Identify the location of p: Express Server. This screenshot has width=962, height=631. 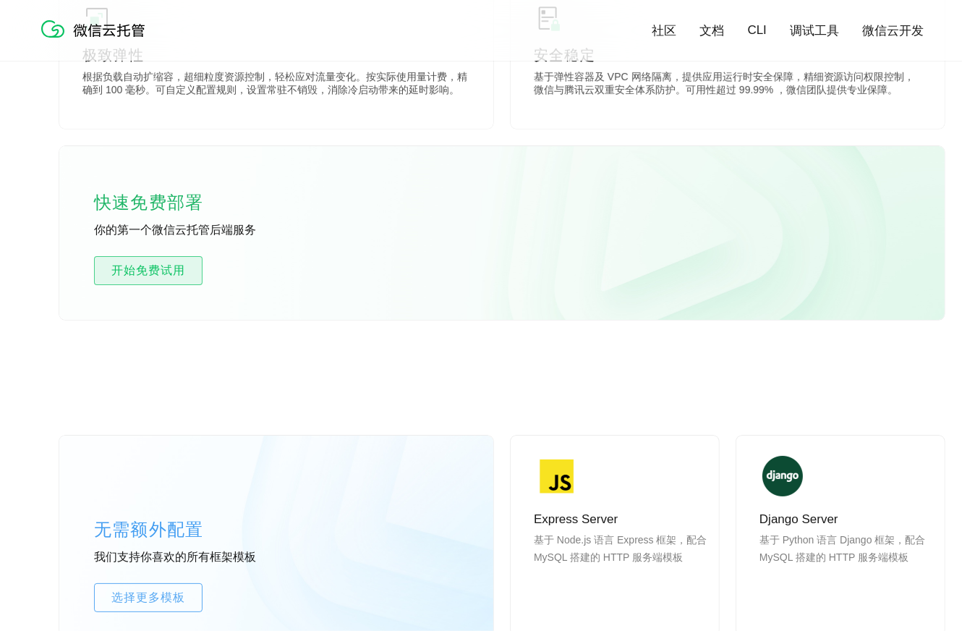
(621, 519).